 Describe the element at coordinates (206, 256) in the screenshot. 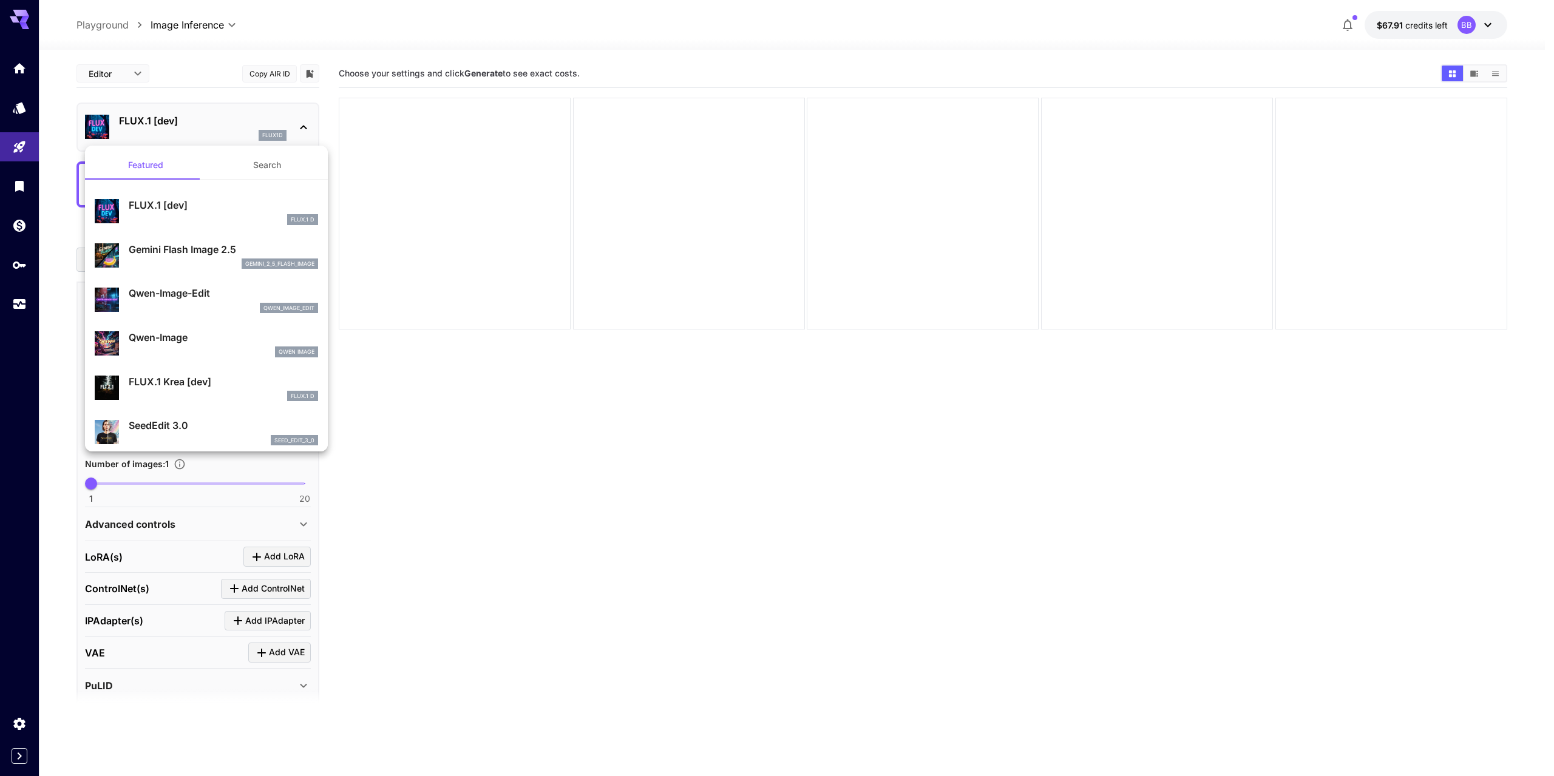

I see `div: Gemini Flash Image 2.5gemini_2_5_flash_image` at that location.